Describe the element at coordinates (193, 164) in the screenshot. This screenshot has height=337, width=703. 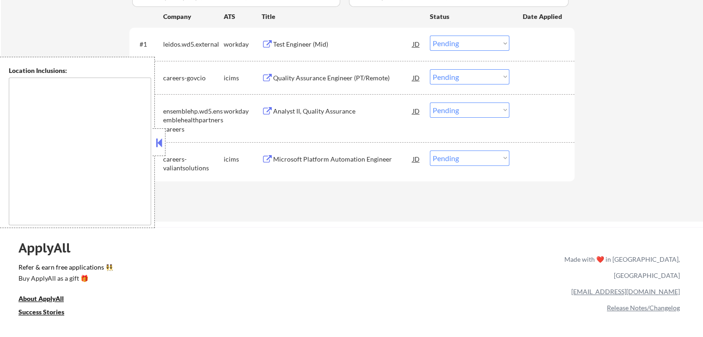
I see `div: careers-valiantsolutions` at that location.